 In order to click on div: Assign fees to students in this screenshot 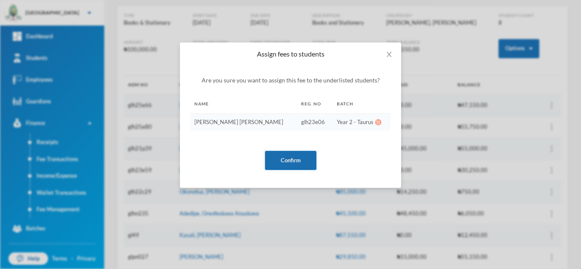, I will do `click(291, 54)`.